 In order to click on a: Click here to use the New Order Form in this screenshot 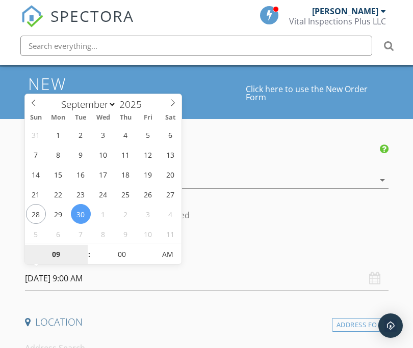, I will do `click(315, 93)`.